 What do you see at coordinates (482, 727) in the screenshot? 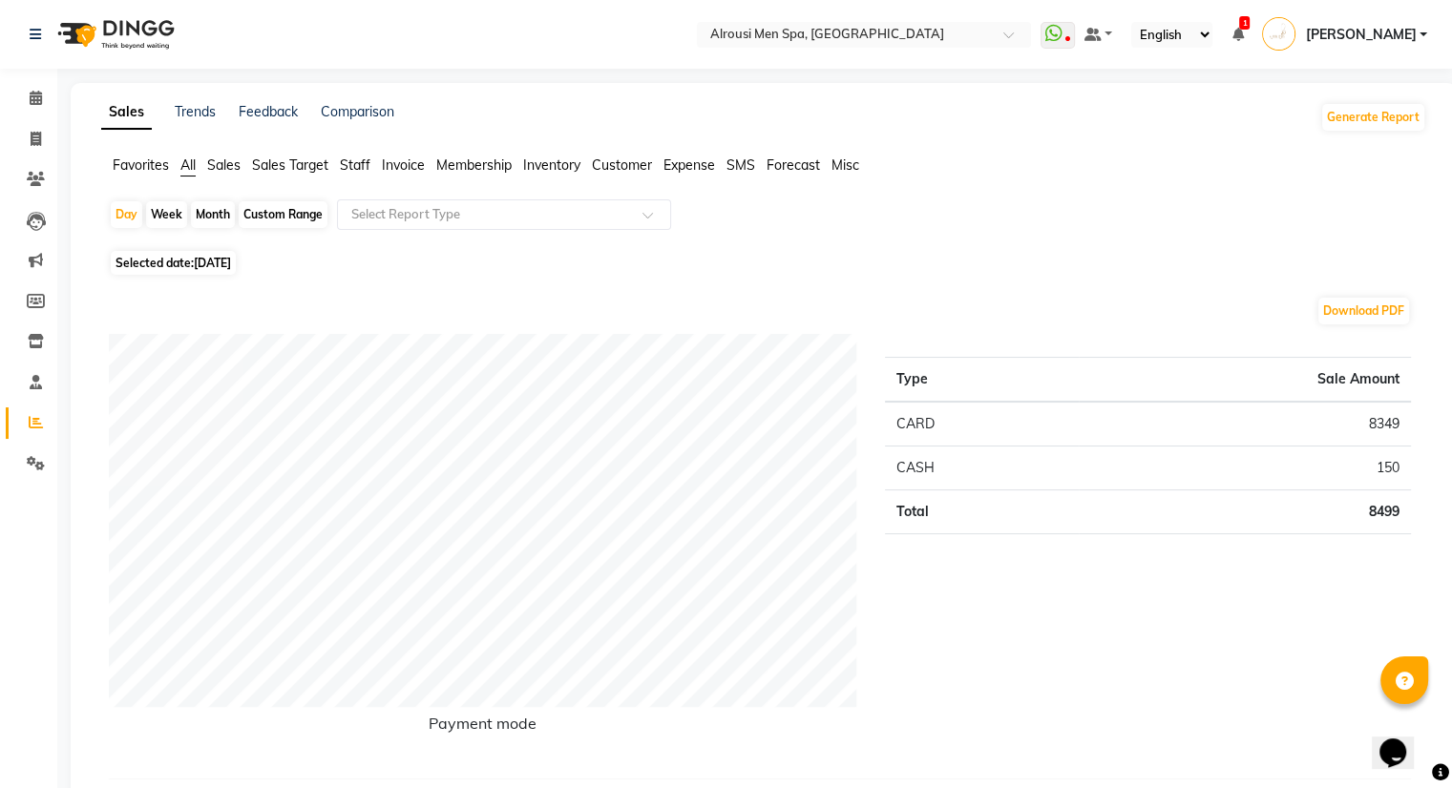
I see `h6: Payment mode` at bounding box center [482, 727].